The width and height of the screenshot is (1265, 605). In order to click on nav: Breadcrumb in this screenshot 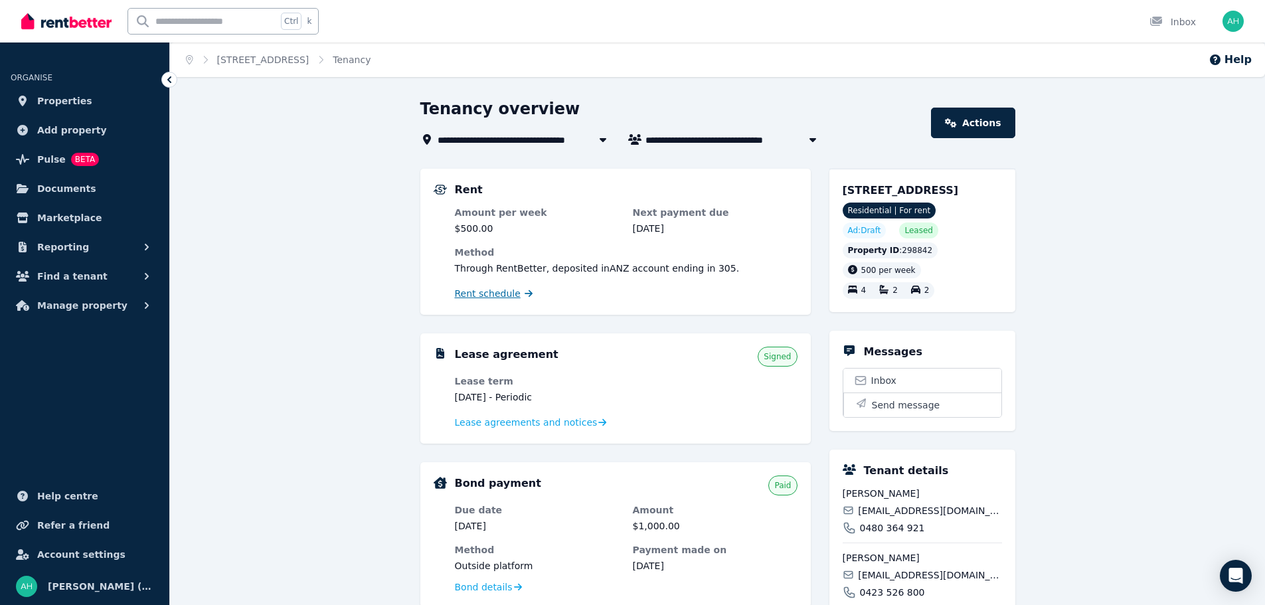, I will do `click(278, 60)`.